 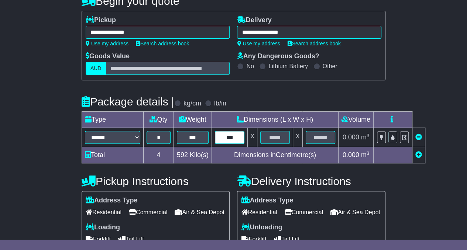 I want to click on h4: Delivery Instructions, so click(x=311, y=181).